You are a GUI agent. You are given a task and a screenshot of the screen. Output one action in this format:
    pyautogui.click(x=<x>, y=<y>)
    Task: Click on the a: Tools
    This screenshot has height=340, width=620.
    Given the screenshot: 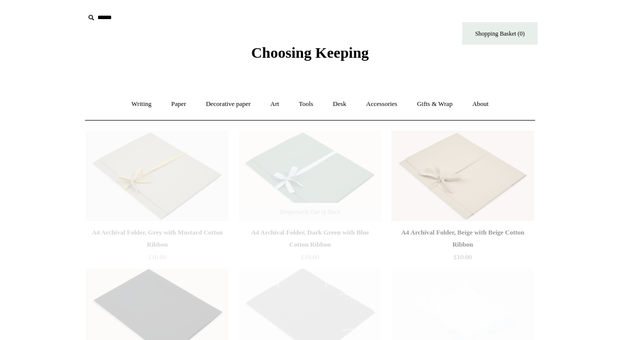 What is the action you would take?
    pyautogui.click(x=306, y=104)
    